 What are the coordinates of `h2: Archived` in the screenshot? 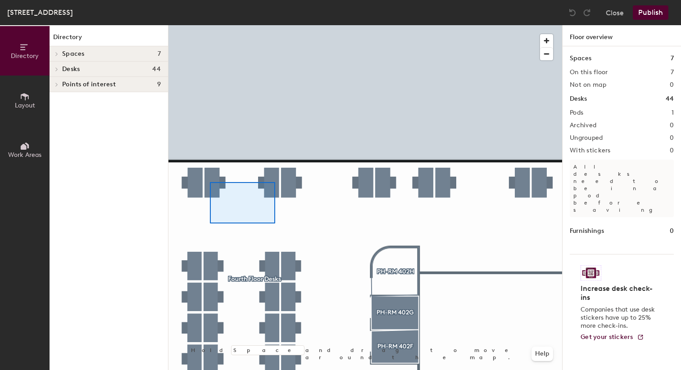 It's located at (583, 126).